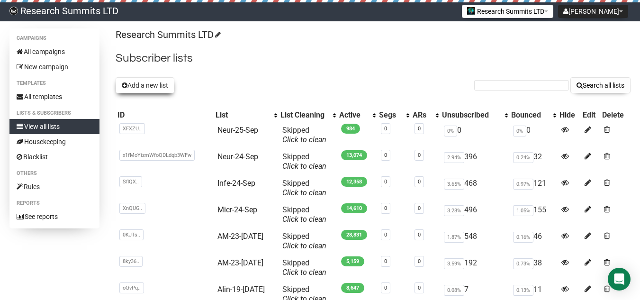 This screenshot has height=300, width=640. Describe the element at coordinates (357, 115) in the screenshot. I see `th: Active: No sort applied, activate to apply an ascending sort` at that location.